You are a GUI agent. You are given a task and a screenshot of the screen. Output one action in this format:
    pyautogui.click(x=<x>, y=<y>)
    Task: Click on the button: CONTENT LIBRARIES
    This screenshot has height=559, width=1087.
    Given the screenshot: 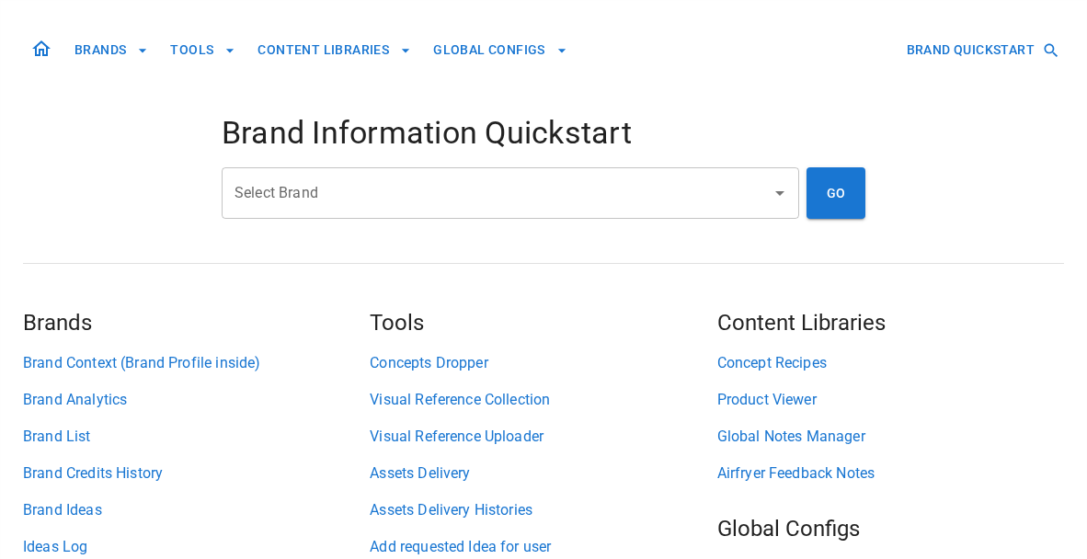 What is the action you would take?
    pyautogui.click(x=334, y=50)
    